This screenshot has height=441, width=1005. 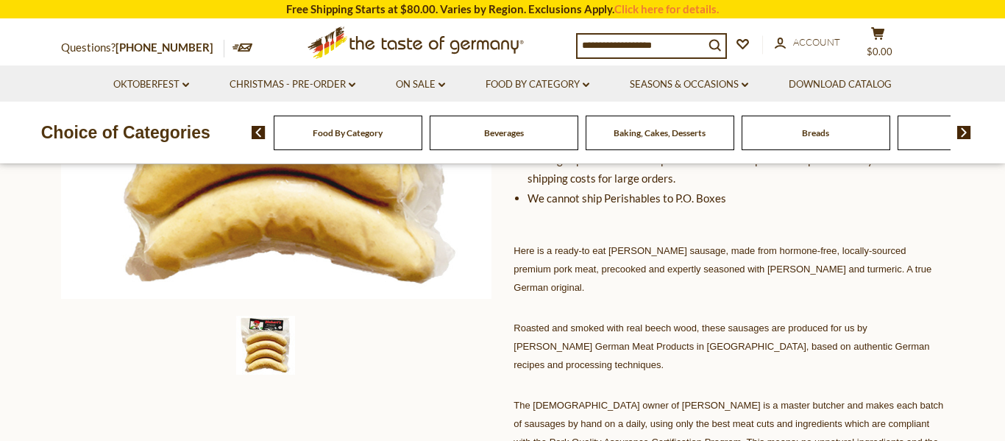 I want to click on span: Breads, so click(x=815, y=132).